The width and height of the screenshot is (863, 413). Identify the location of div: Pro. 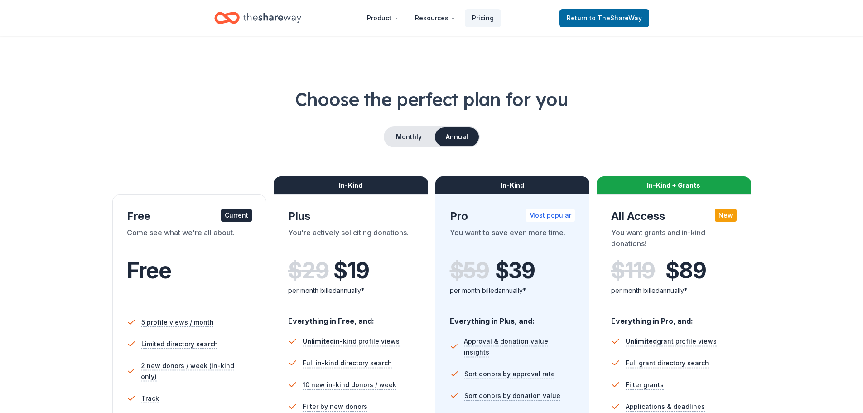
(512, 216).